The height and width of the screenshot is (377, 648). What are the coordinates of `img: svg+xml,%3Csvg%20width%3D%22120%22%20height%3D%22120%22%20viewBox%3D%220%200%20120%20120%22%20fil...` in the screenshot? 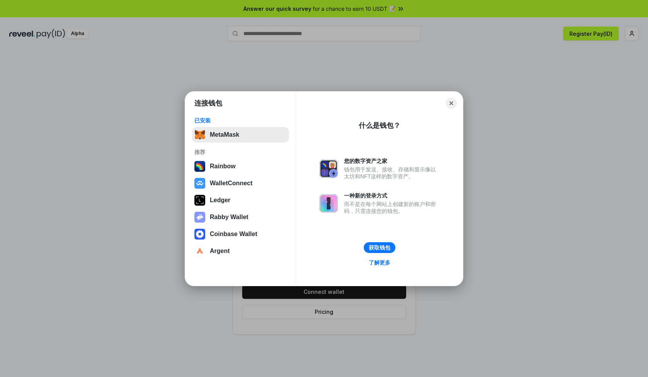 It's located at (200, 167).